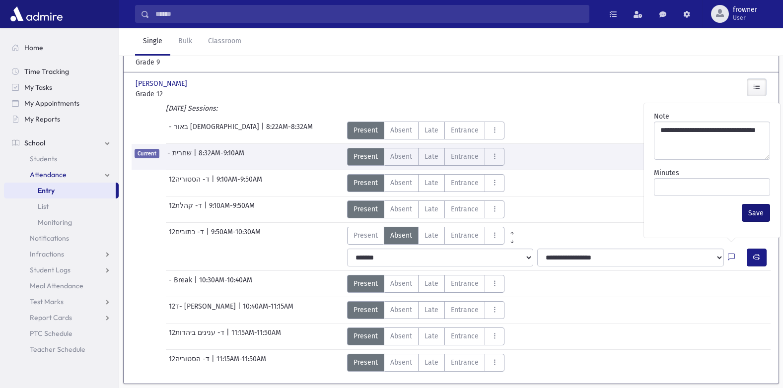 Image resolution: width=783 pixels, height=388 pixels. Describe the element at coordinates (61, 254) in the screenshot. I see `a: Infractions` at that location.